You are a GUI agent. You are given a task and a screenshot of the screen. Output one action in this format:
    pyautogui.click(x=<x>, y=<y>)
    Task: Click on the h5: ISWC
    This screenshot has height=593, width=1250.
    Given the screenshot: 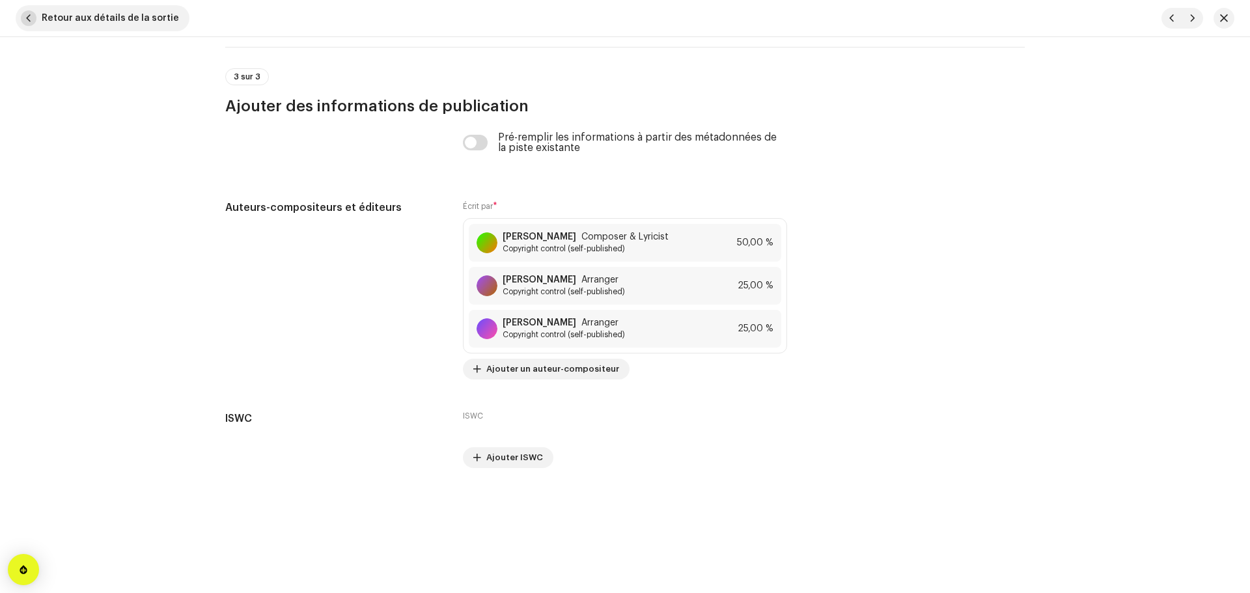 What is the action you would take?
    pyautogui.click(x=333, y=419)
    